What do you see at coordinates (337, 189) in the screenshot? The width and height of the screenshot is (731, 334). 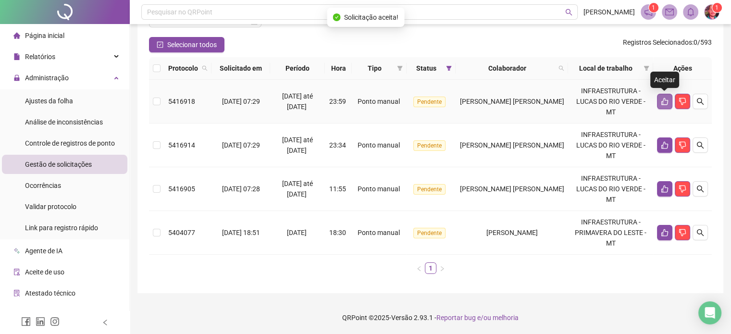 I see `span: 11:55` at bounding box center [337, 189].